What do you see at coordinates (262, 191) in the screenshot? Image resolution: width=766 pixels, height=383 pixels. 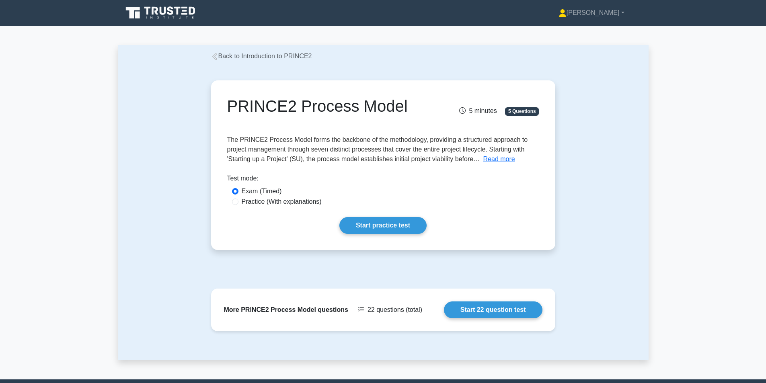 I see `label: Exam (Timed)` at bounding box center [262, 191].